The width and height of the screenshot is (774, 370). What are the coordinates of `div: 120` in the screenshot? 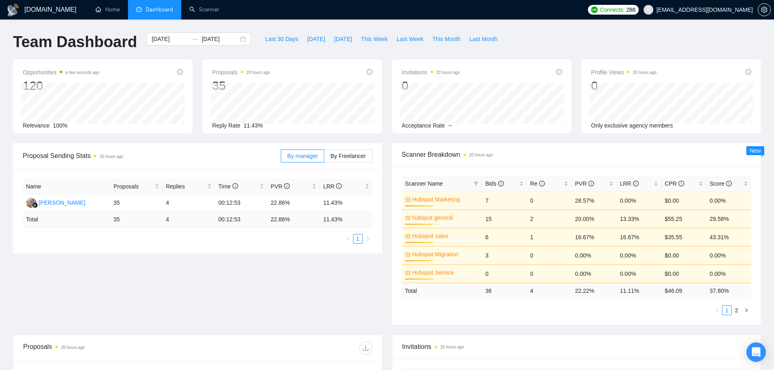 It's located at (61, 86).